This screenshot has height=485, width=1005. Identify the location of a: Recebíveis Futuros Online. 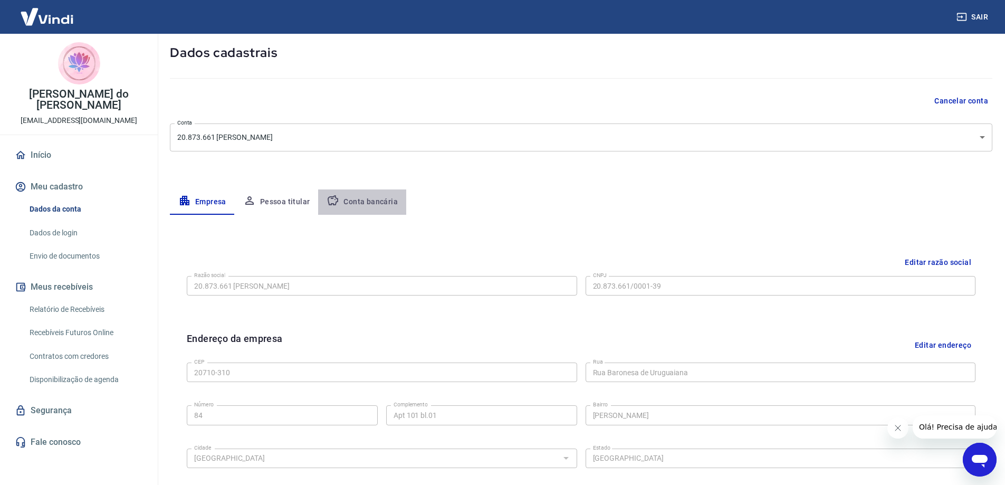
(85, 333).